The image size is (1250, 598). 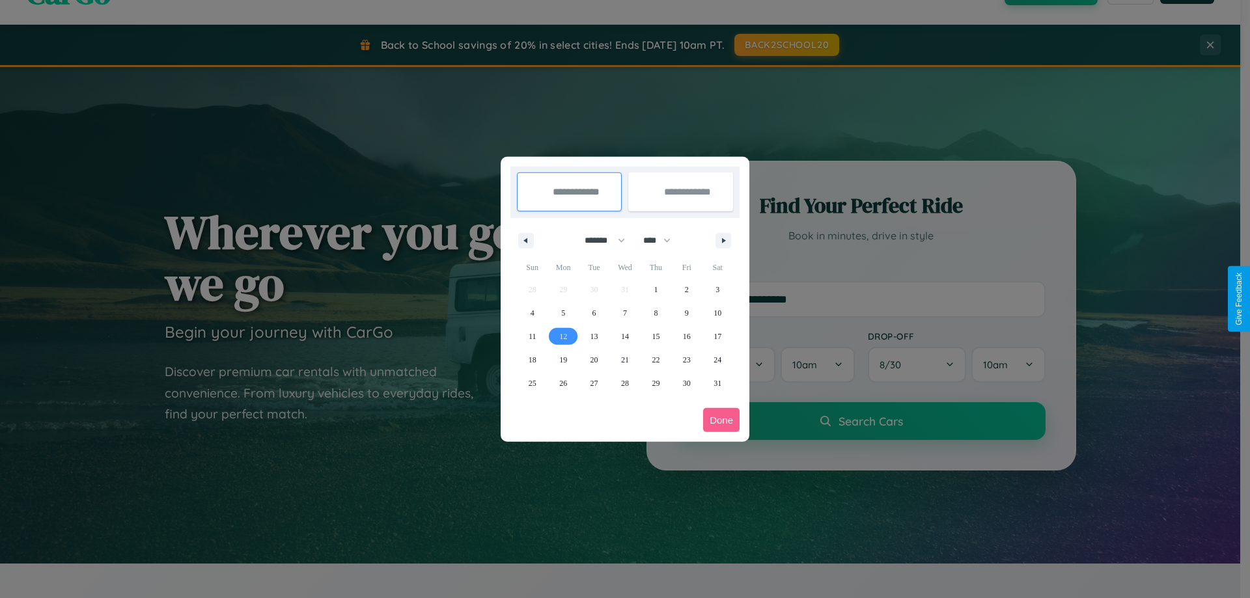 I want to click on button: 13, so click(x=594, y=337).